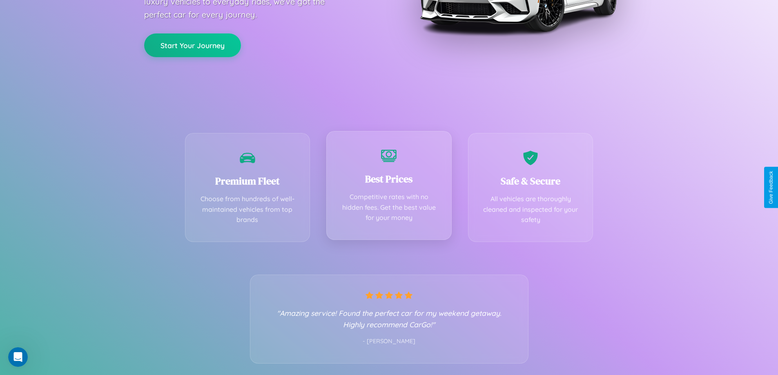 The width and height of the screenshot is (778, 375). Describe the element at coordinates (248, 210) in the screenshot. I see `p: Choose from hundreds of well-maintained vehicles from top brands` at that location.